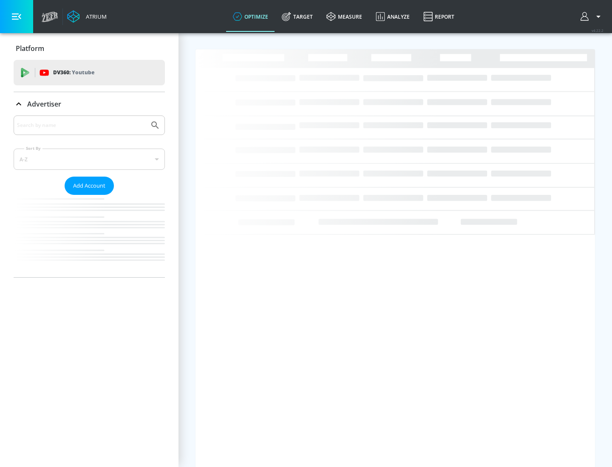  Describe the element at coordinates (44, 104) in the screenshot. I see `p: Advertiser` at that location.